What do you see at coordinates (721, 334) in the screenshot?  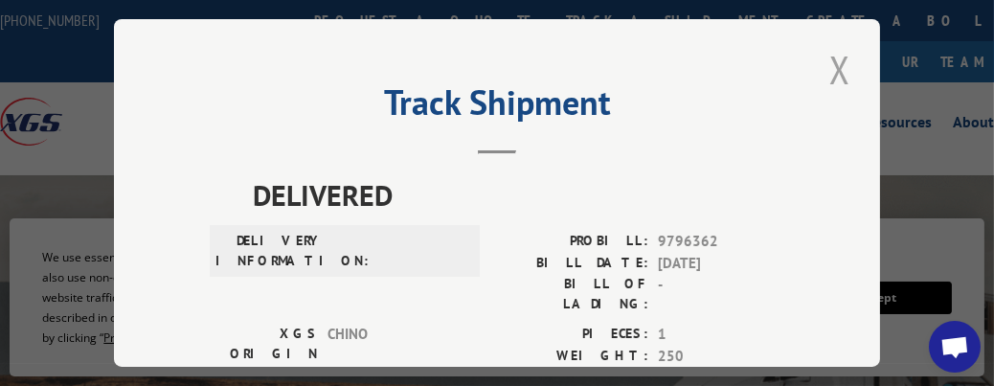 I see `span: 1` at bounding box center [721, 334].